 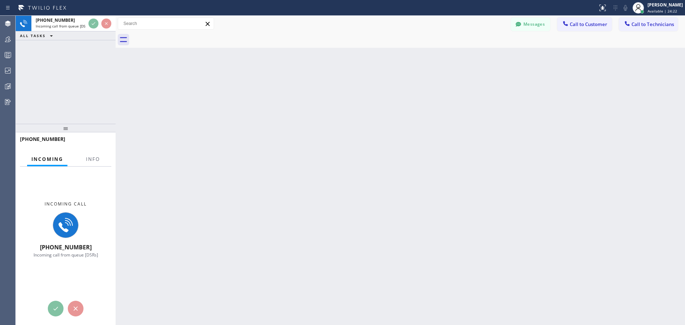 I want to click on button: Call to Technicians, so click(x=648, y=24).